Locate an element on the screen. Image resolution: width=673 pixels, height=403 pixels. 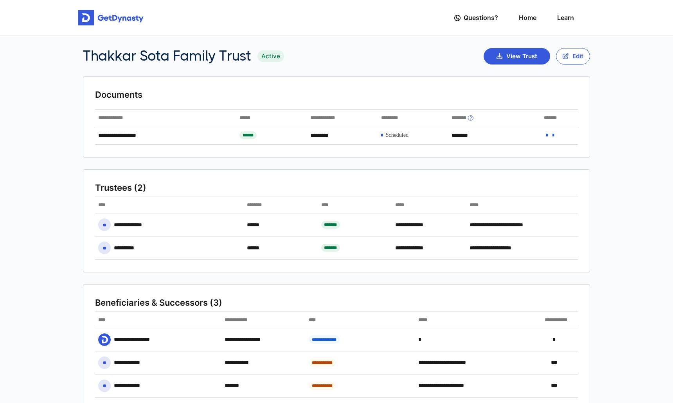
button: Edit is located at coordinates (573, 56).